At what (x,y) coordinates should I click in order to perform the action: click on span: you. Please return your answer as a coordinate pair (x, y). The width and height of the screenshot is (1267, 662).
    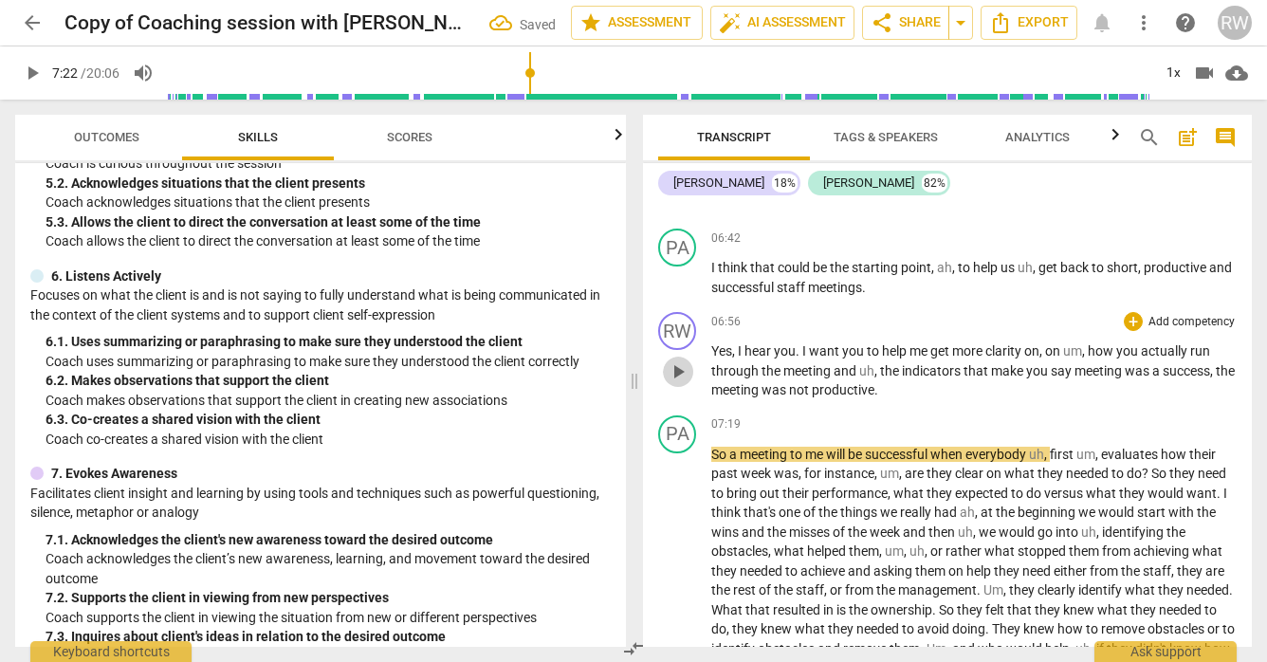
    Looking at the image, I should click on (854, 351).